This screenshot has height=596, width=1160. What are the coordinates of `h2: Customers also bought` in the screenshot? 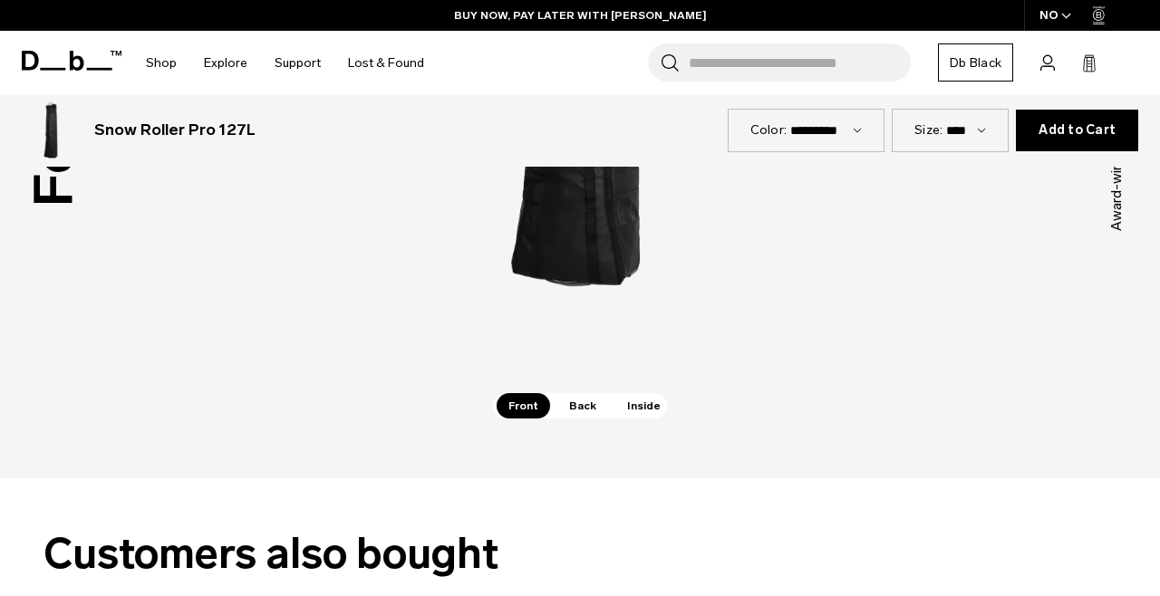 It's located at (580, 554).